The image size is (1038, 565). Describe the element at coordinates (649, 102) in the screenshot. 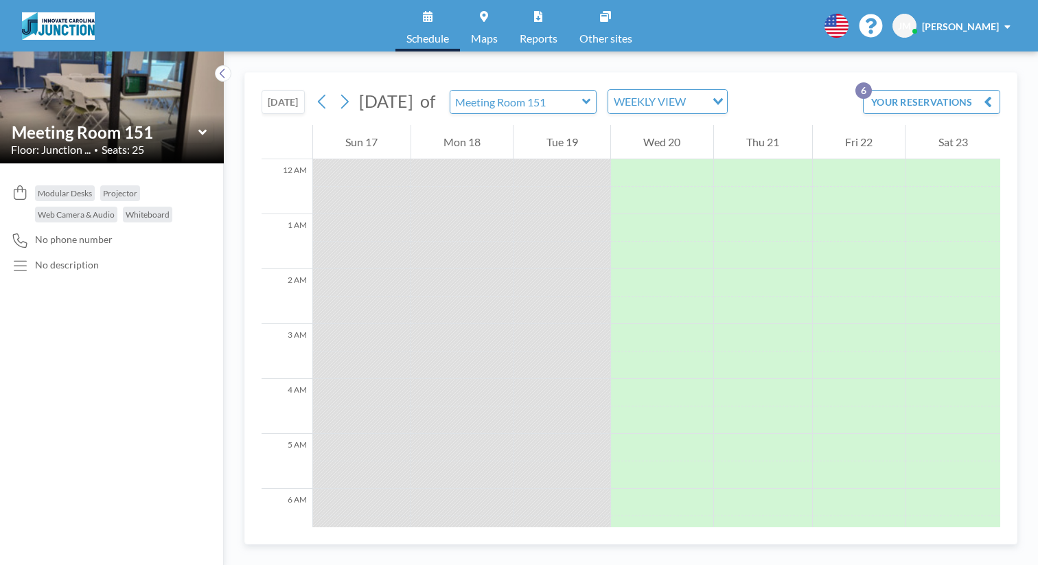

I see `span: WEEKLY VIEW` at that location.